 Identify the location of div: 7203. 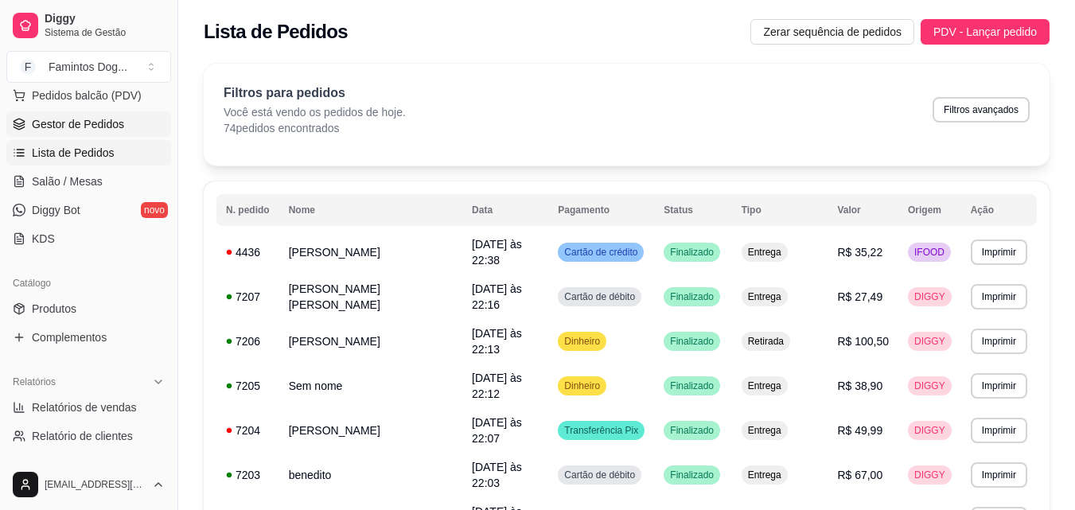
(247, 475).